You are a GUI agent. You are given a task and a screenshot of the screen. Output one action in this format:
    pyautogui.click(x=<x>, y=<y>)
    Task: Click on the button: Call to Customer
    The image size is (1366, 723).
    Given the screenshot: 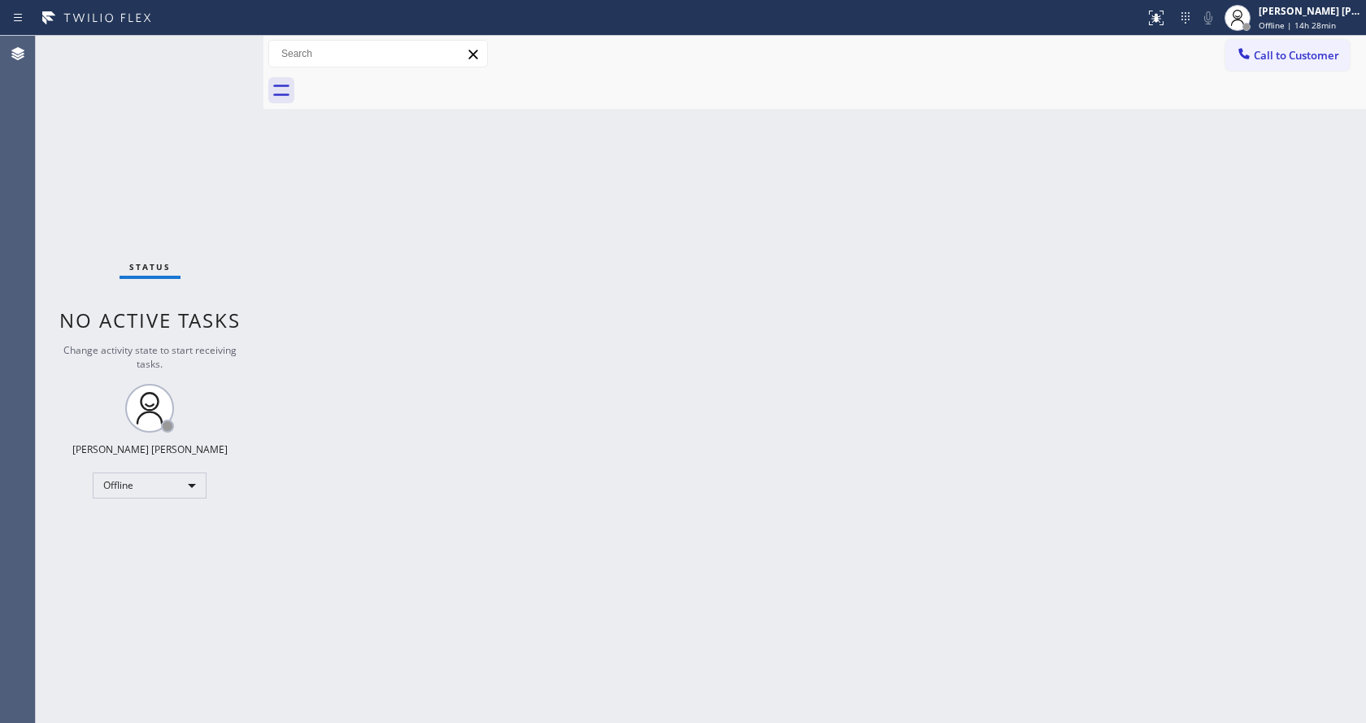 What is the action you would take?
    pyautogui.click(x=1287, y=55)
    